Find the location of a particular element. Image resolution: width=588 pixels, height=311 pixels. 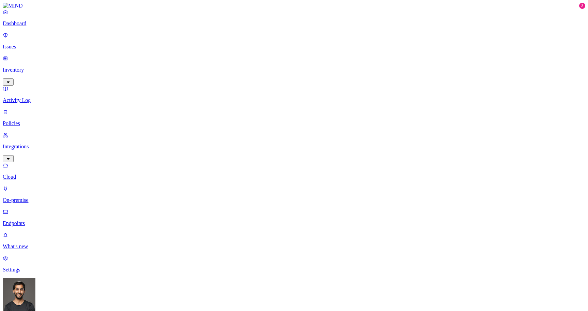

a: On-premise is located at coordinates (294, 194).